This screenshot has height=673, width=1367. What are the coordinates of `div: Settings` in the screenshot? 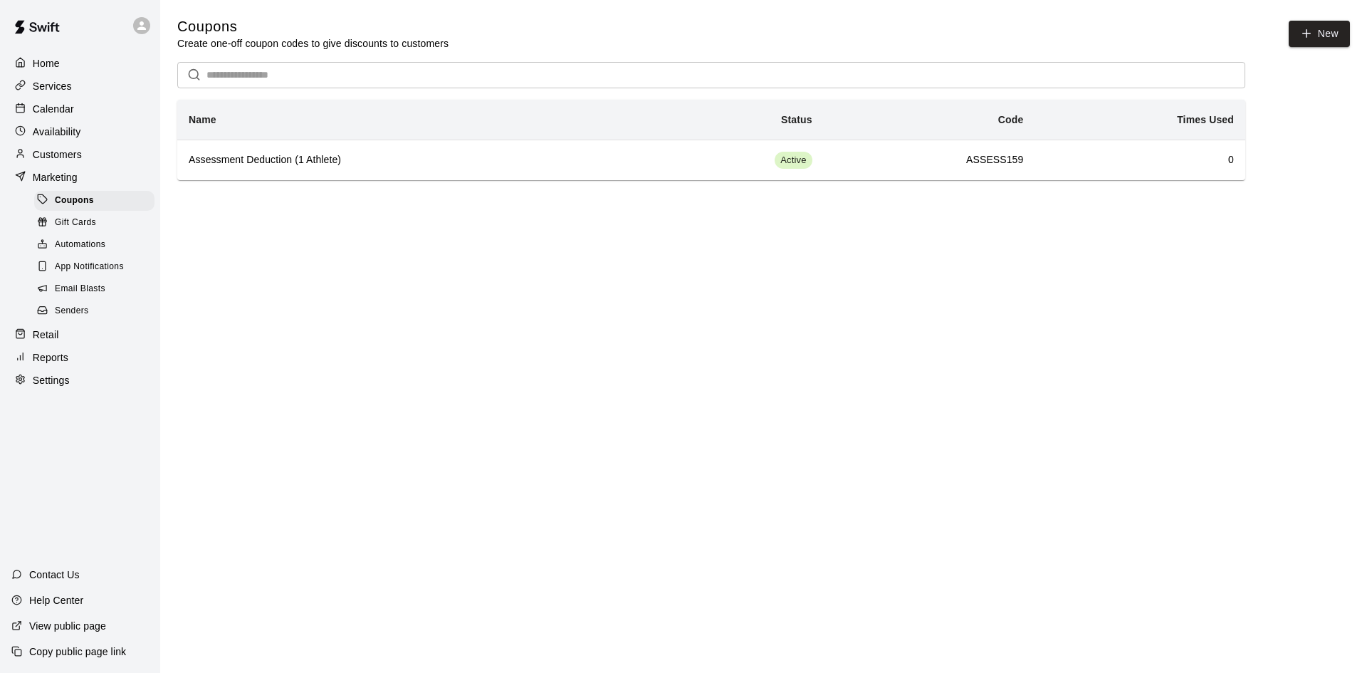 It's located at (80, 380).